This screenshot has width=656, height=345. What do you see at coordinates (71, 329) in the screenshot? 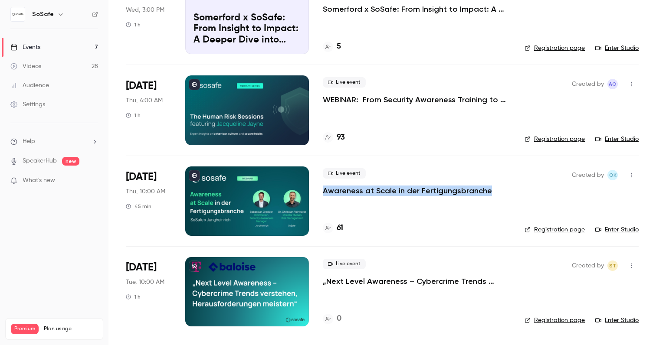
I see `span: Plan usage` at bounding box center [71, 329].